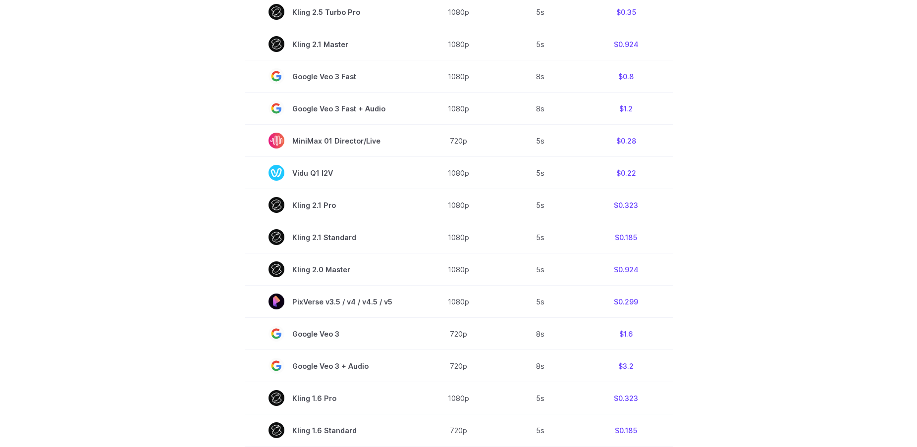  I want to click on td: $0.28, so click(626, 141).